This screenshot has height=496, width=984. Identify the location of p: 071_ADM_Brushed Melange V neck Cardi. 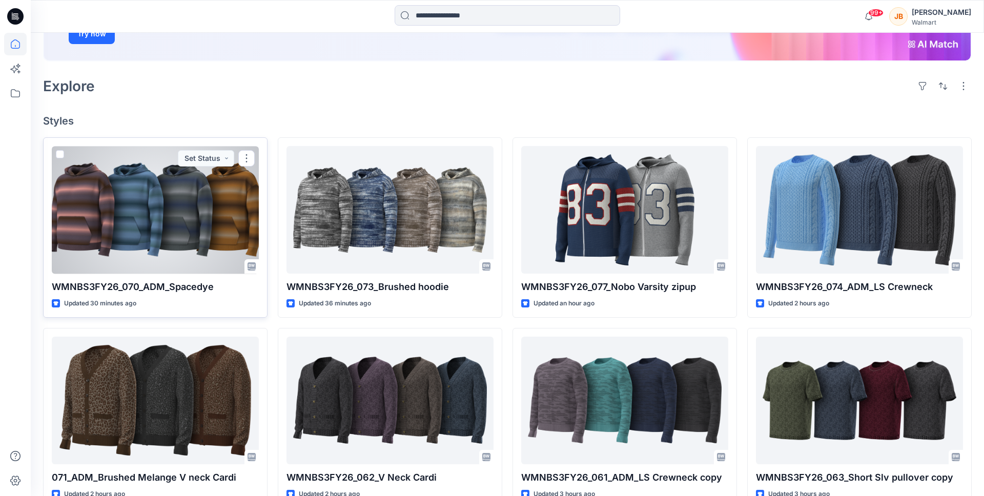
(155, 478).